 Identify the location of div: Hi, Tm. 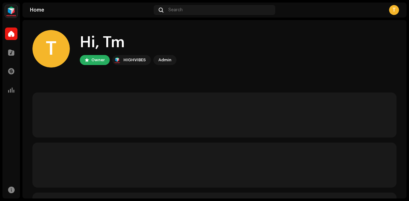
(128, 42).